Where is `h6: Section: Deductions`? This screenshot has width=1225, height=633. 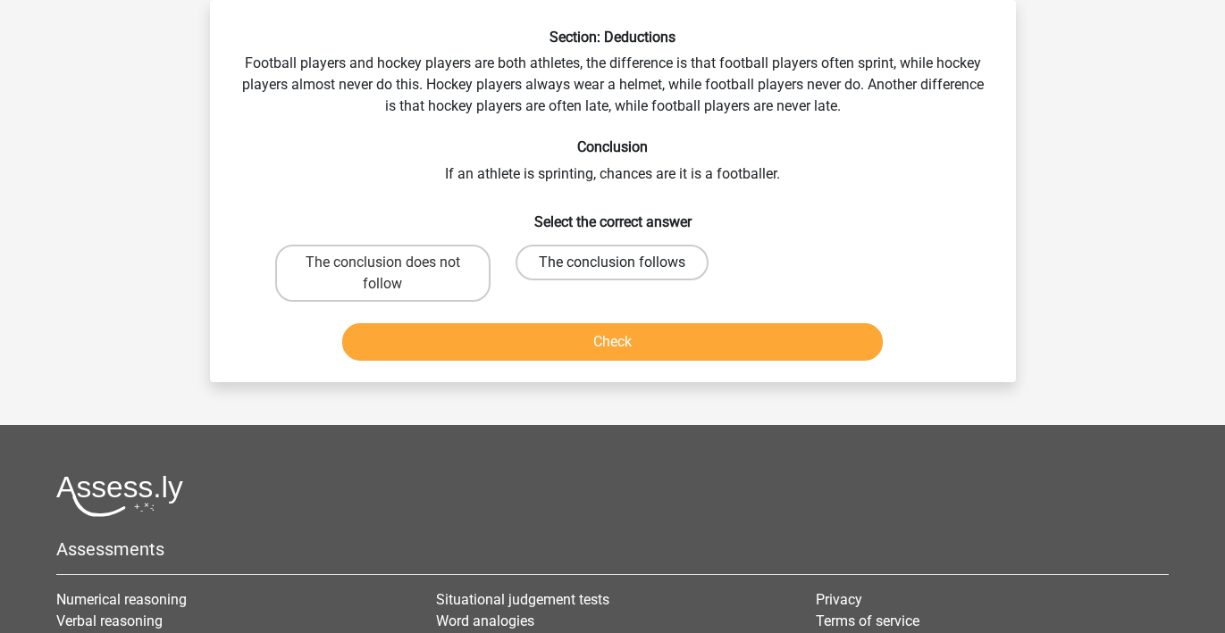 h6: Section: Deductions is located at coordinates (613, 37).